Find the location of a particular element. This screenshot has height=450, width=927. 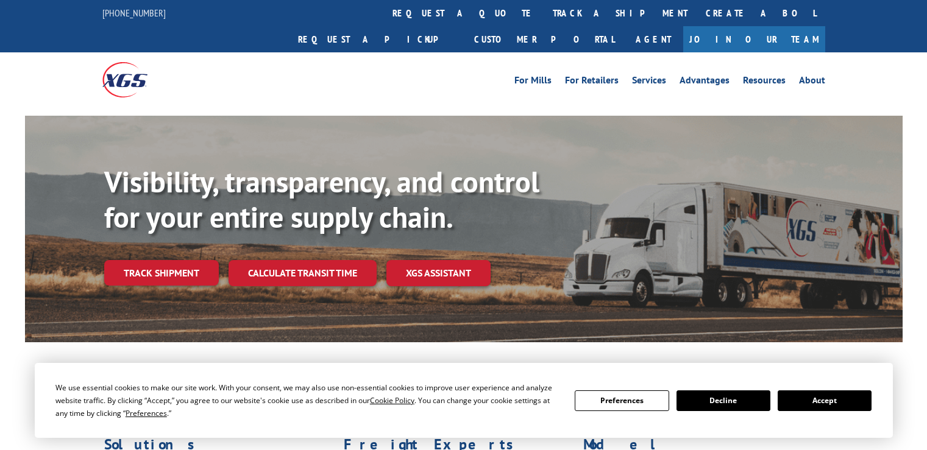

a: Services is located at coordinates (649, 82).